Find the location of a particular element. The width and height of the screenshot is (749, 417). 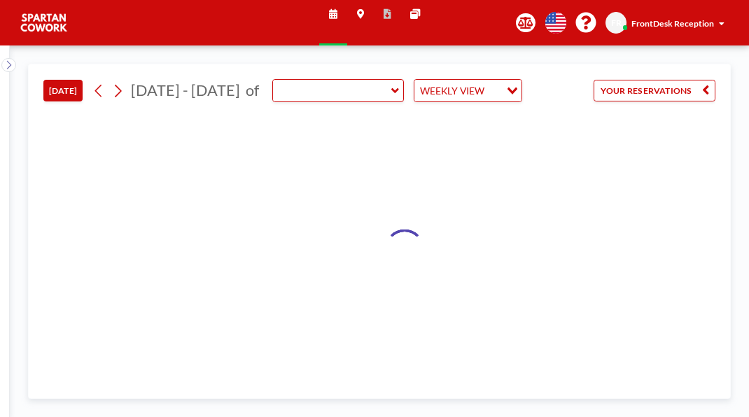

input: Search for option is located at coordinates (493, 90).